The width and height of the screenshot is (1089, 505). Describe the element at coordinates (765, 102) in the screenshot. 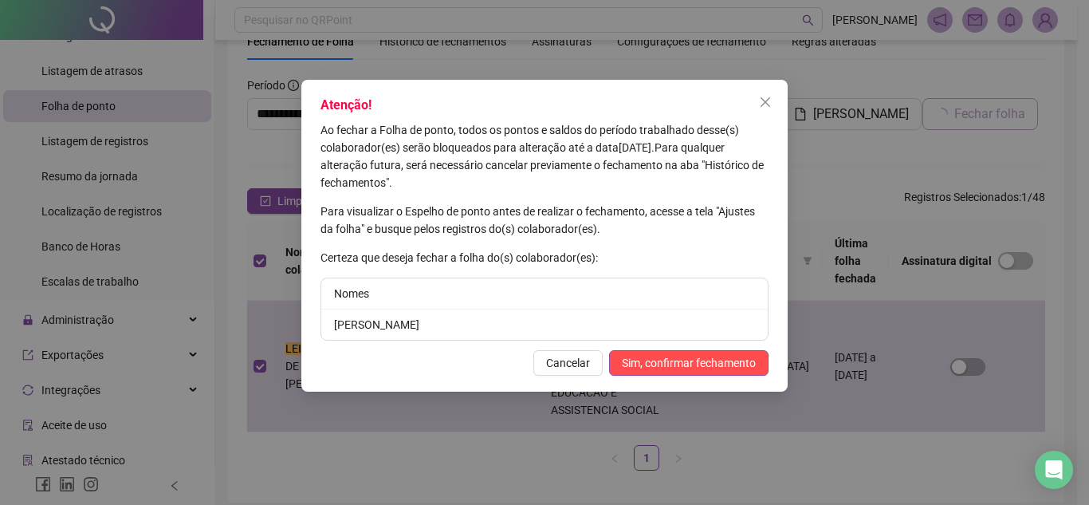

I see `span: close` at that location.